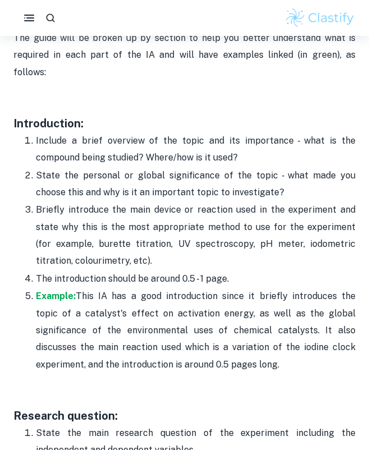 The width and height of the screenshot is (369, 450). What do you see at coordinates (320, 18) in the screenshot?
I see `a: Clastify logo` at bounding box center [320, 18].